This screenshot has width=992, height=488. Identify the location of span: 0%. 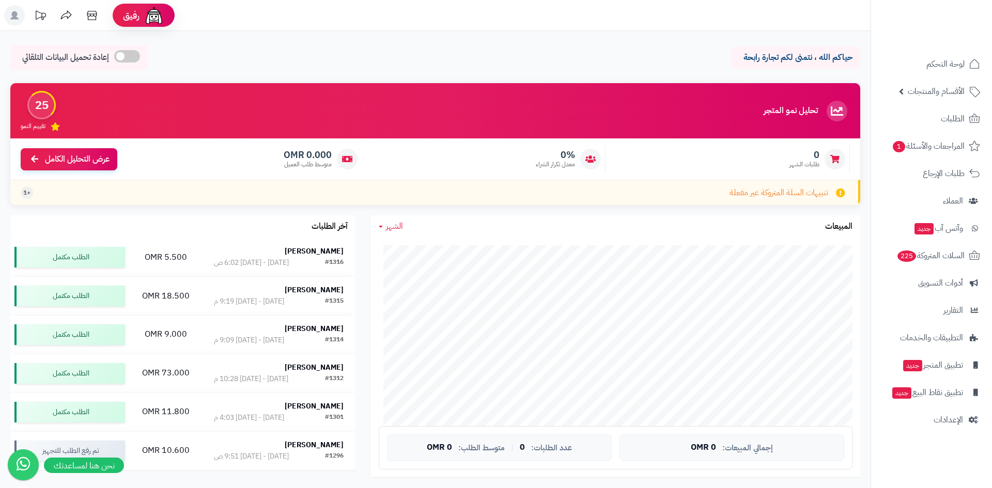
(555, 155).